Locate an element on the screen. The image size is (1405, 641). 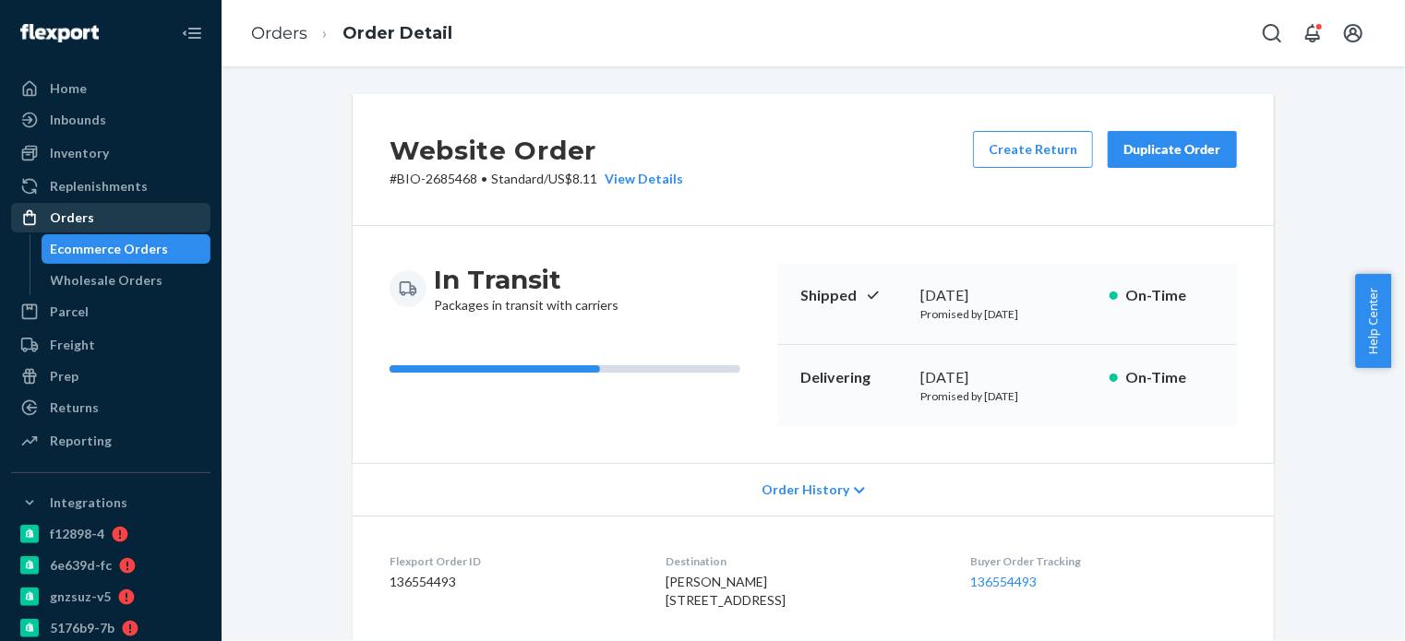
div: 6e639d-fc is located at coordinates (80, 566).